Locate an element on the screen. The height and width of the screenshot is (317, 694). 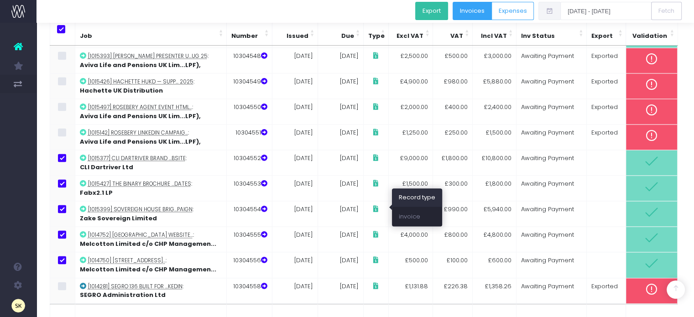
abbr: [1015142] Rosebery LinkedIn campaign is located at coordinates (138, 133).